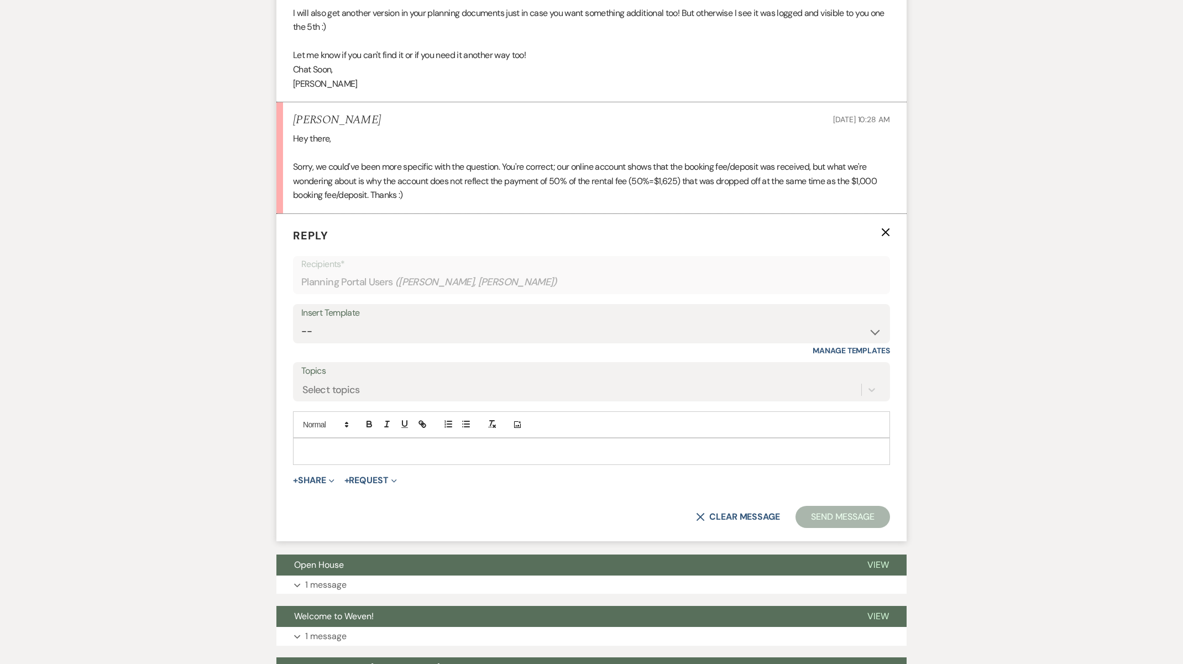 This screenshot has height=664, width=1183. Describe the element at coordinates (591, 181) in the screenshot. I see `p: Sorry, we could've been more specific with the question. You're correct; our online account shows...` at that location.